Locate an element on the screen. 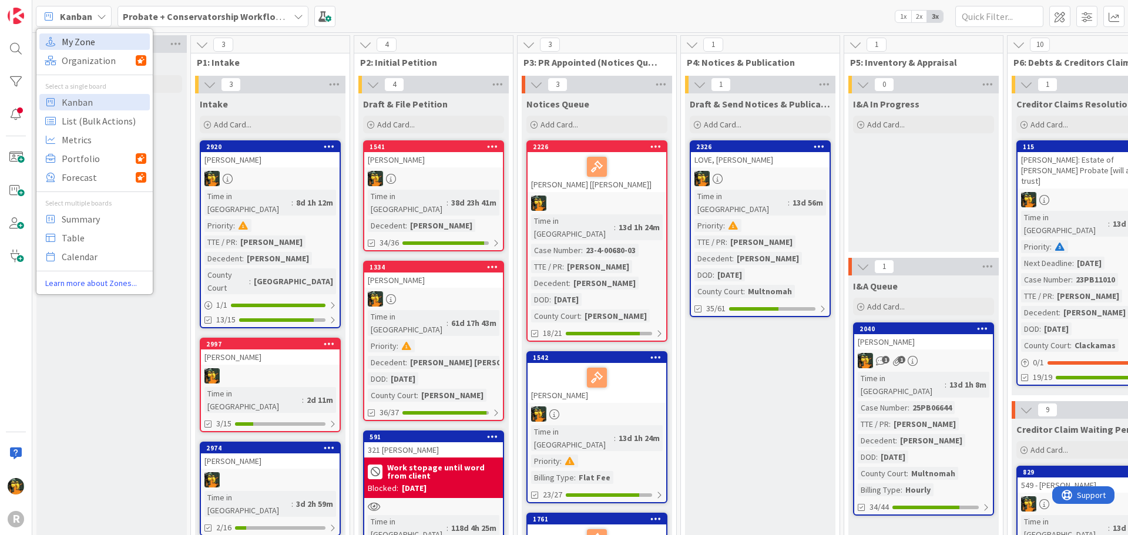 The height and width of the screenshot is (535, 1128). span: 35/61 is located at coordinates (716, 308).